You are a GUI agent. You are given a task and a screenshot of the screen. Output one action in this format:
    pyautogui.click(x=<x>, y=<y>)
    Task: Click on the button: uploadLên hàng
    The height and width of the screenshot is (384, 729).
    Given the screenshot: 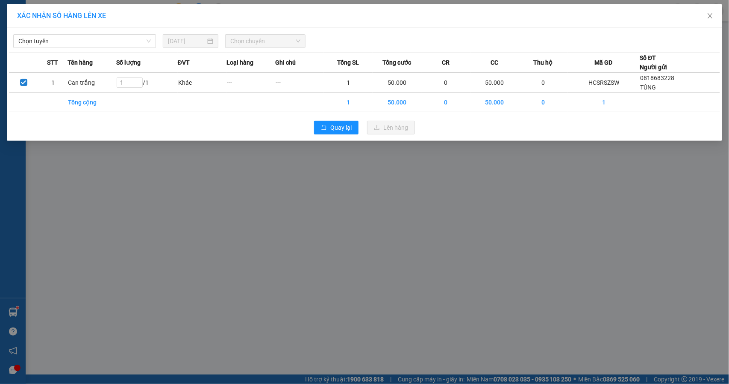 What is the action you would take?
    pyautogui.click(x=391, y=127)
    